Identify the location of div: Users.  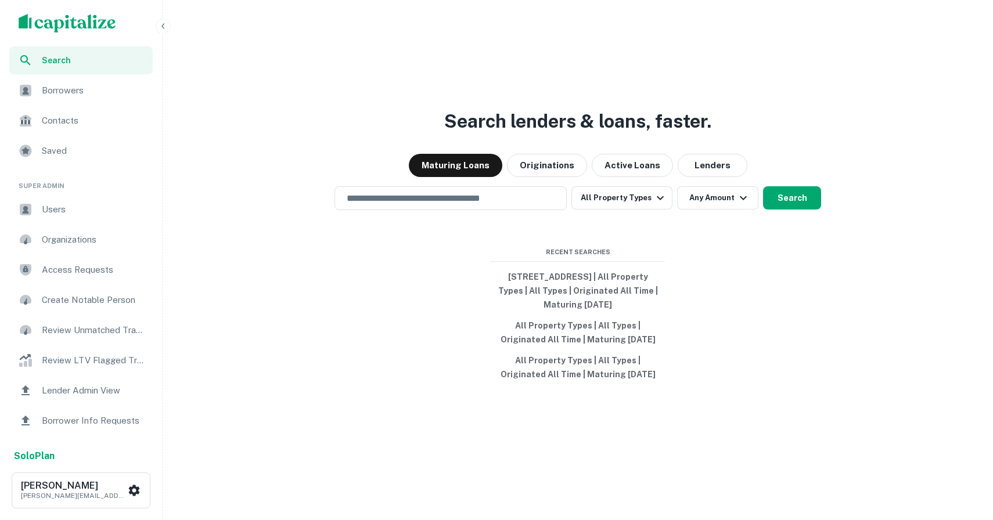
(81, 210).